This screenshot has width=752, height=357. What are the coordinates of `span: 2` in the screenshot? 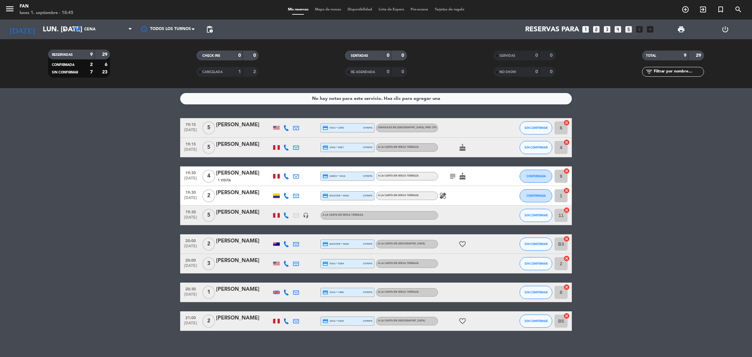 It's located at (209, 244).